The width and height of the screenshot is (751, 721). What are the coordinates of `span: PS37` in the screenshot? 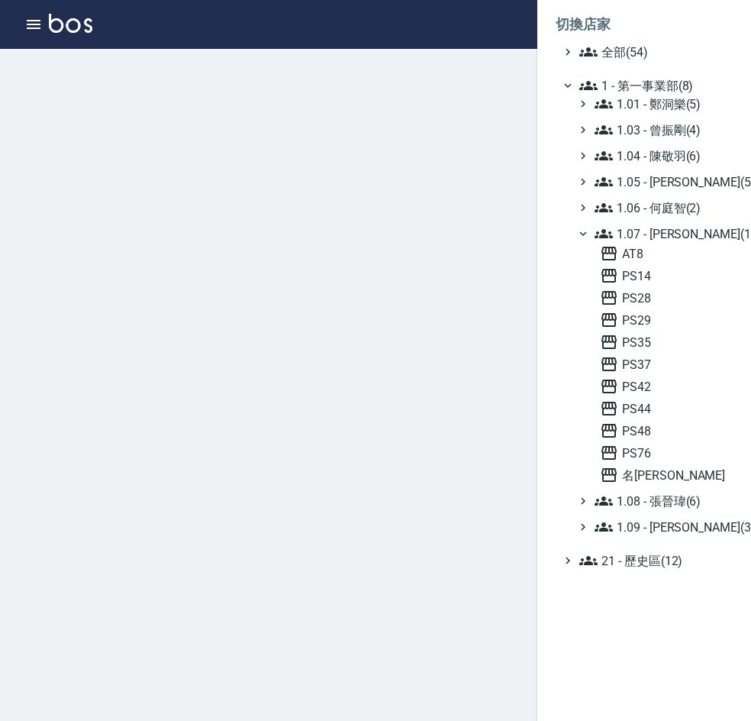 It's located at (664, 364).